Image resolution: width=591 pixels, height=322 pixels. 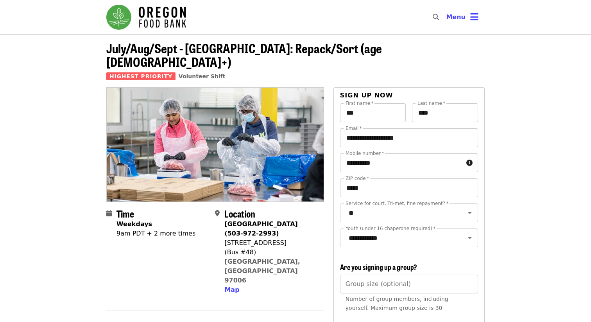 I want to click on span: Location, so click(x=240, y=213).